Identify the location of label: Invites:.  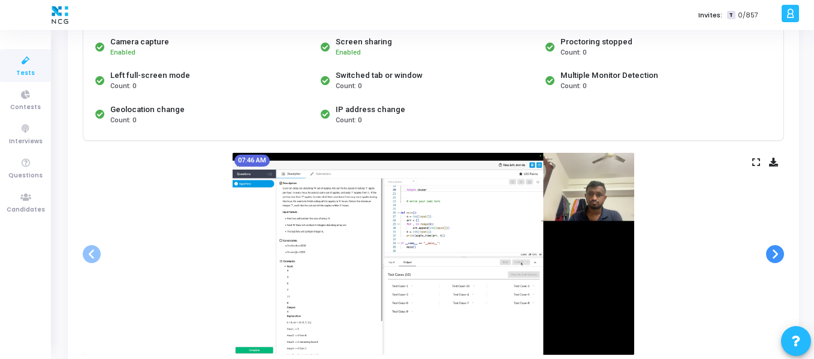
(710, 15).